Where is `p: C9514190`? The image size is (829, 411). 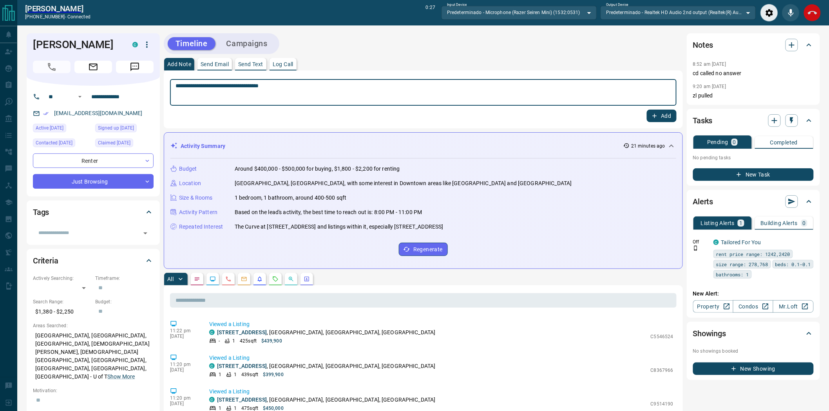
p: C9514190 is located at coordinates (662, 404).